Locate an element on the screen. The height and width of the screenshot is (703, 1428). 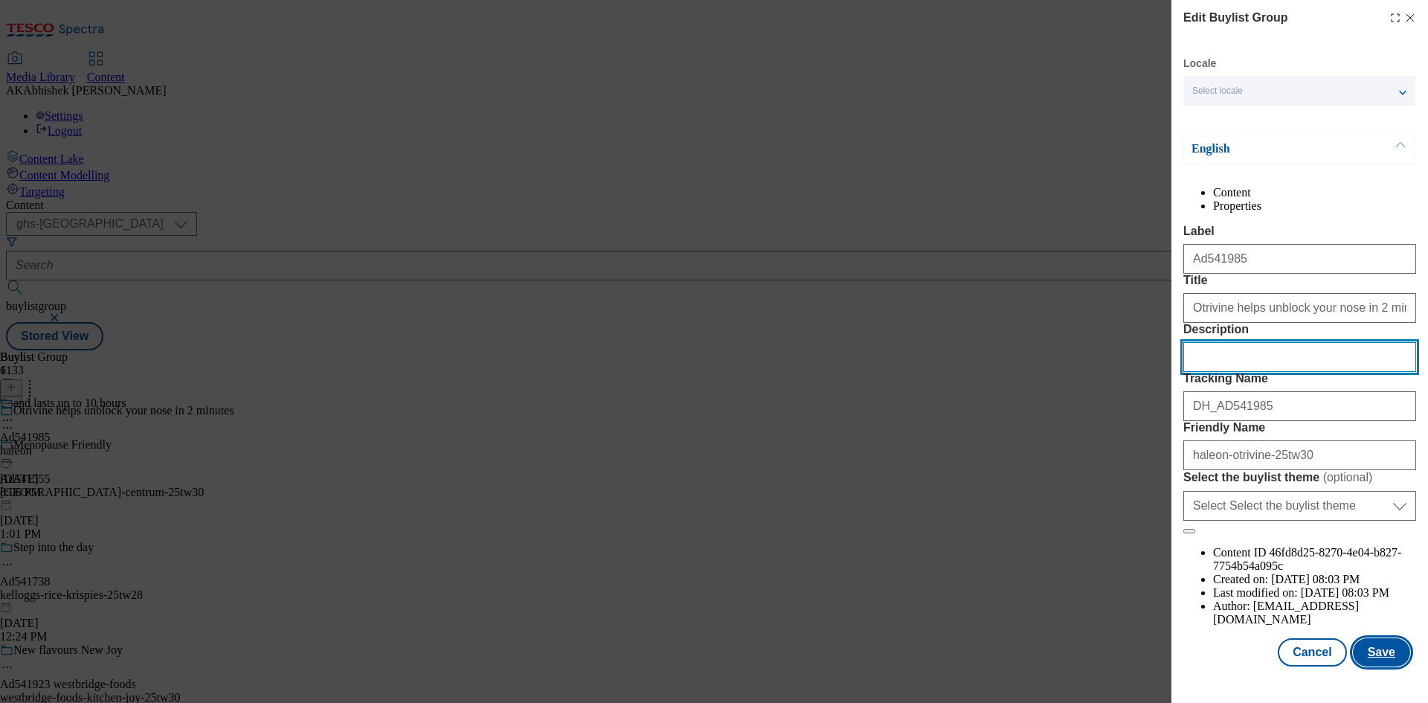
li: Created on: is located at coordinates (1314, 579).